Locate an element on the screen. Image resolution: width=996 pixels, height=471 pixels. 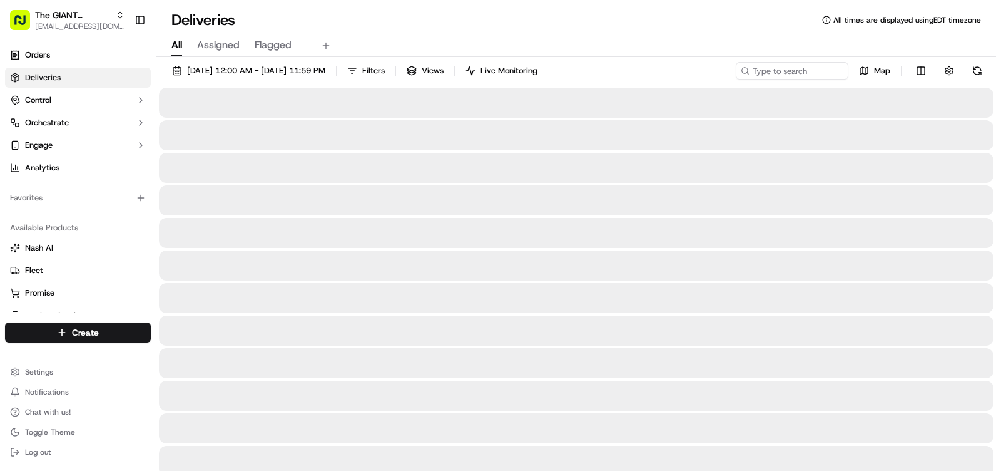
span: Notifications is located at coordinates (47, 392).